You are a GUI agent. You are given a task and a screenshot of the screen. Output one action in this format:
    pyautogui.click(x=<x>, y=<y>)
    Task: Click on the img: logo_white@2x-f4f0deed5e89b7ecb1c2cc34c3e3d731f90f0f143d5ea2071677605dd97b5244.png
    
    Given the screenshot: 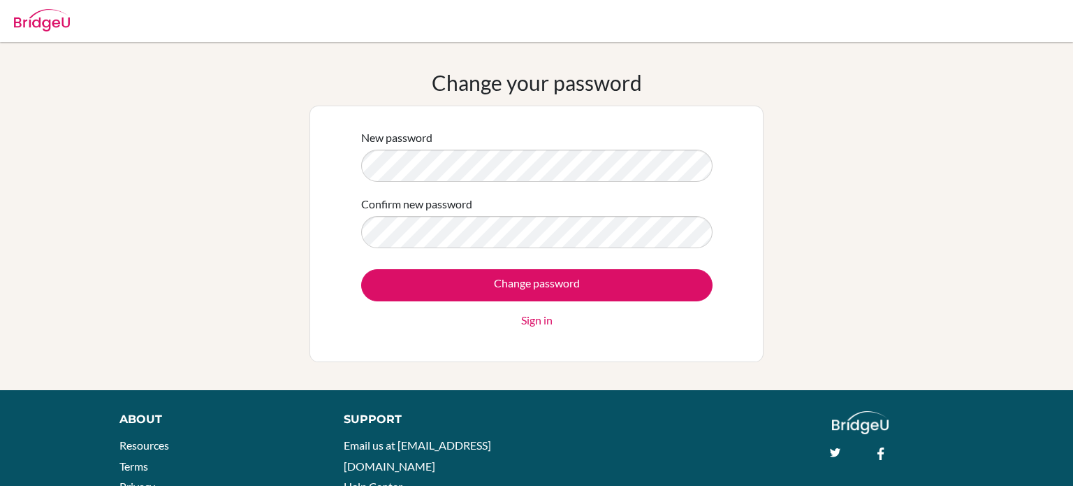 What is the action you would take?
    pyautogui.click(x=860, y=422)
    